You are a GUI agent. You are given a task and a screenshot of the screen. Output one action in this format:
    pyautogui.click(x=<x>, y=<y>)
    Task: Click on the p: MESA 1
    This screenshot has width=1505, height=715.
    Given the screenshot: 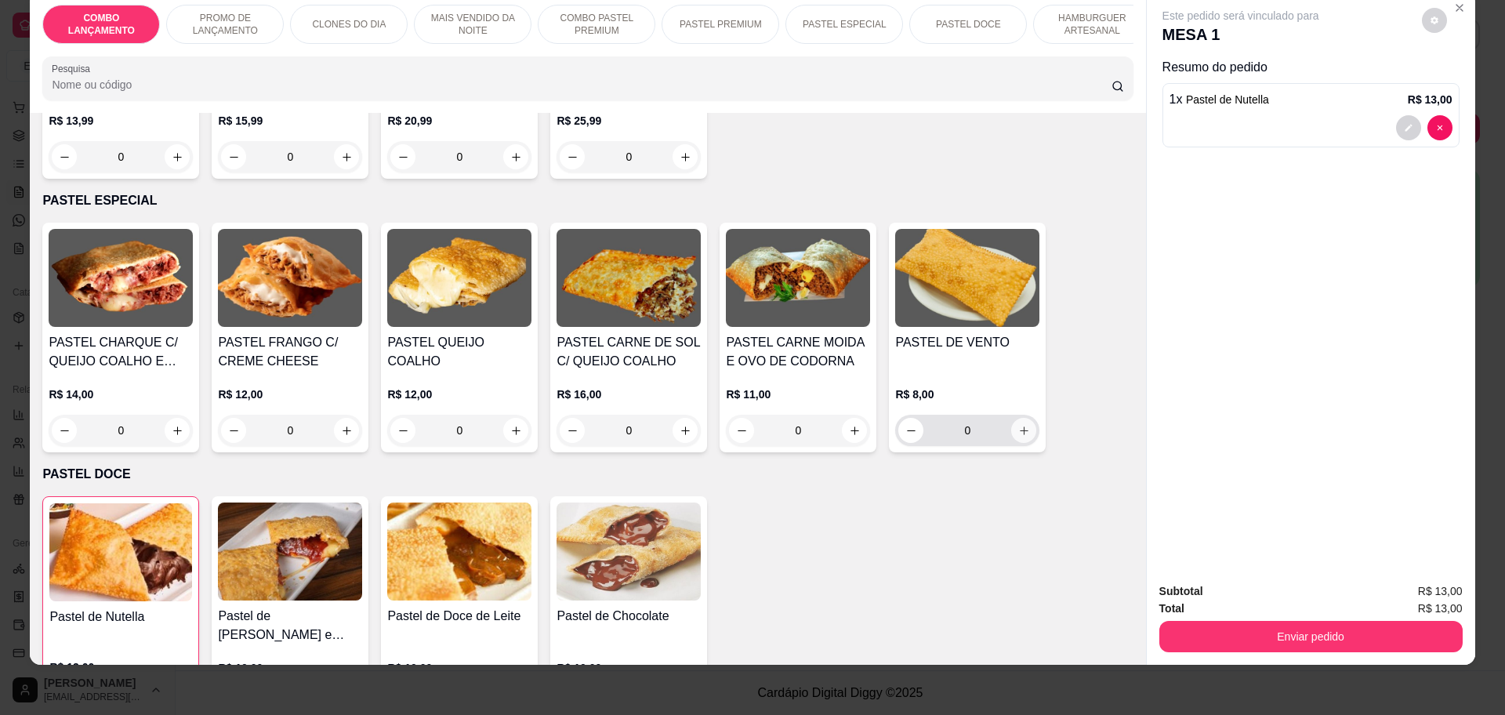 What is the action you would take?
    pyautogui.click(x=1241, y=34)
    